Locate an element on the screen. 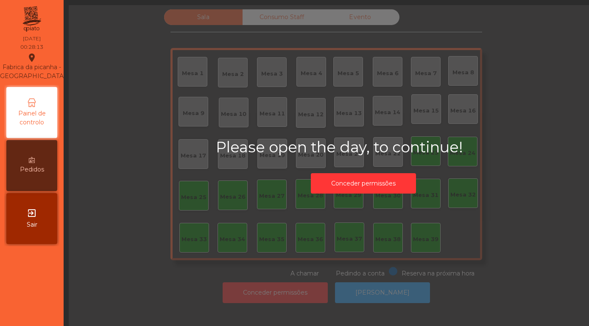  button: Conceder permissões is located at coordinates (364, 183).